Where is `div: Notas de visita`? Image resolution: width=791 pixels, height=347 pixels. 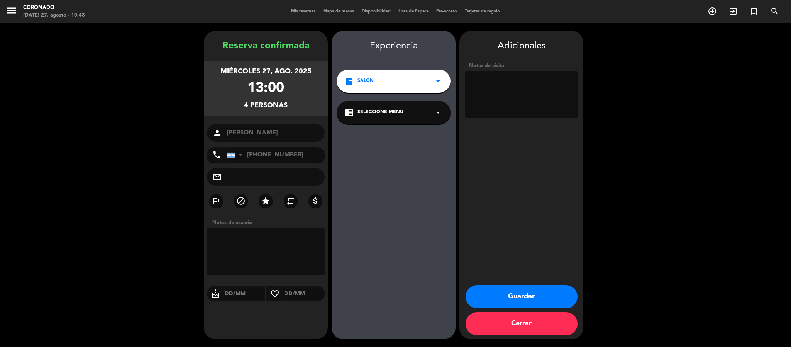
div: Notas de visita is located at coordinates (521, 66).